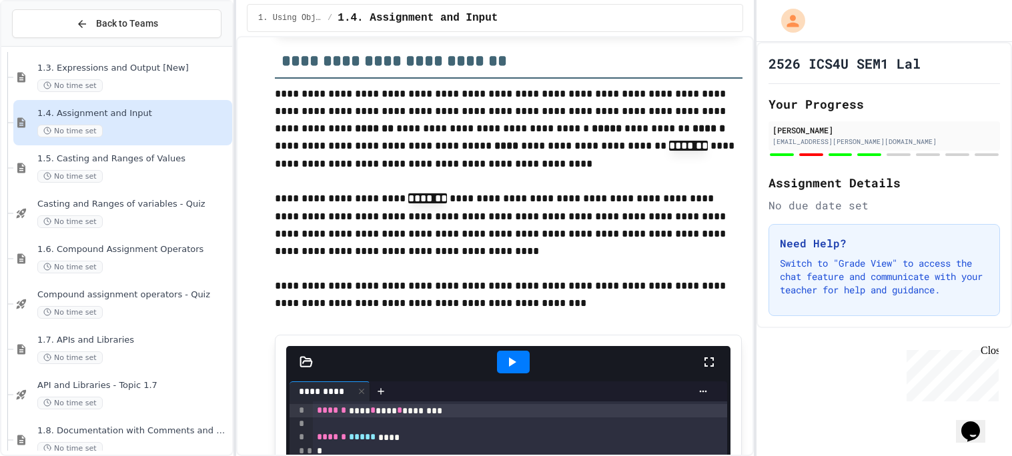 The image size is (1012, 456). What do you see at coordinates (127, 23) in the screenshot?
I see `span: Back to Teams` at bounding box center [127, 23].